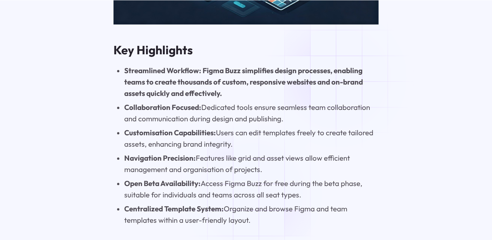 The width and height of the screenshot is (492, 240). What do you see at coordinates (251, 189) in the screenshot?
I see `li: Access Figma Buzz for free during the beta phase, suitable for individuals and teams across all s...` at bounding box center [251, 189].